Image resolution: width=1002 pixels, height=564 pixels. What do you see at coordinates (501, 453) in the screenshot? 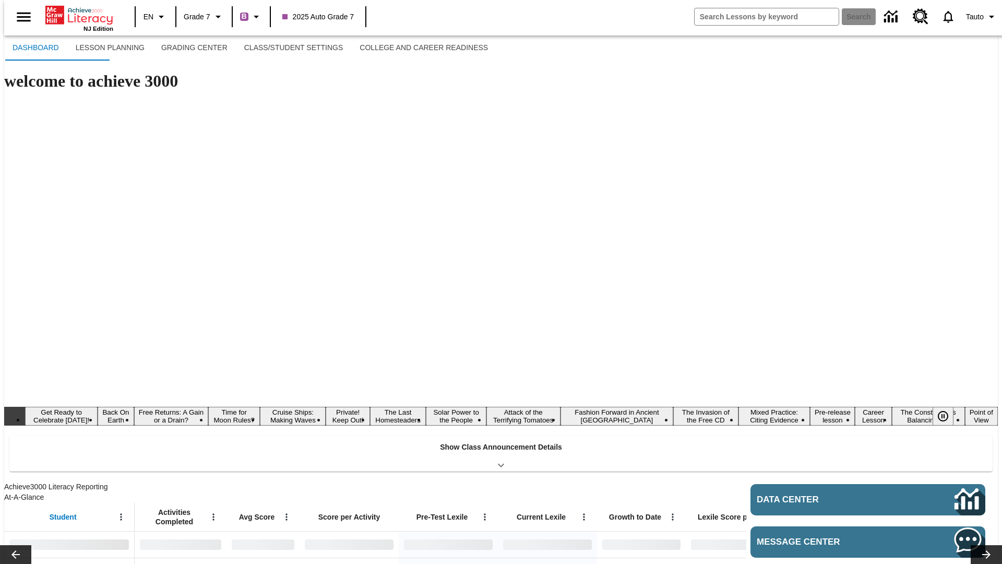
I see `div: Show Class Announcement Details` at bounding box center [501, 453].